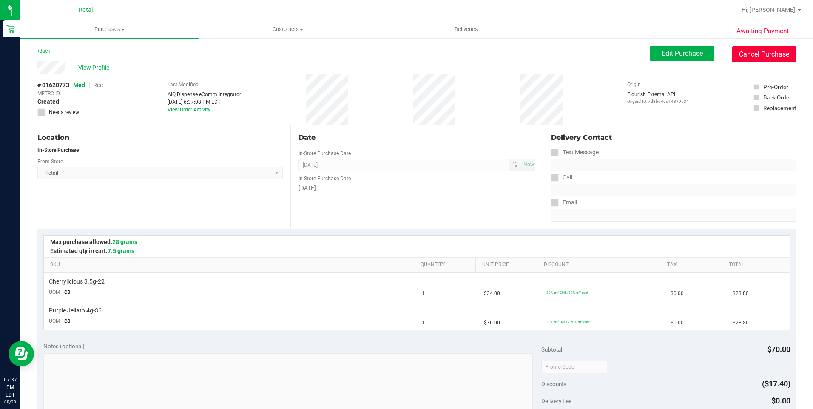  Describe the element at coordinates (554, 384) in the screenshot. I see `span: Discounts` at that location.